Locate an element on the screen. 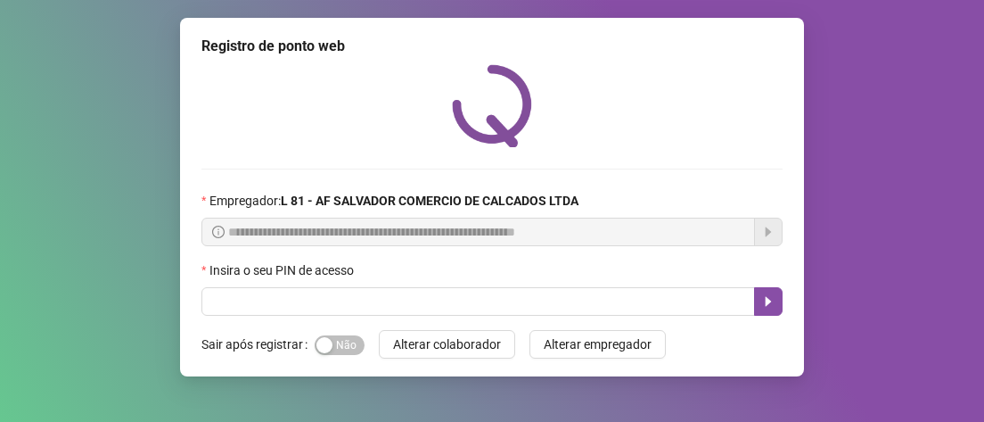  span: Empregador : is located at coordinates (394, 201).